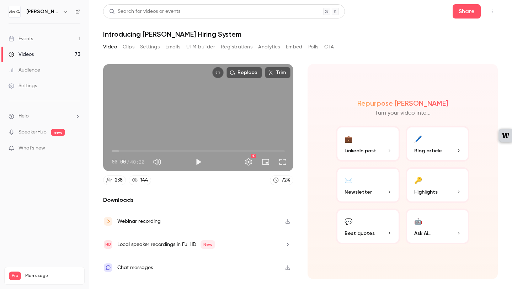 The height and width of the screenshot is (289, 512). Describe the element at coordinates (135, 267) in the screenshot. I see `div: Chat messages` at that location.